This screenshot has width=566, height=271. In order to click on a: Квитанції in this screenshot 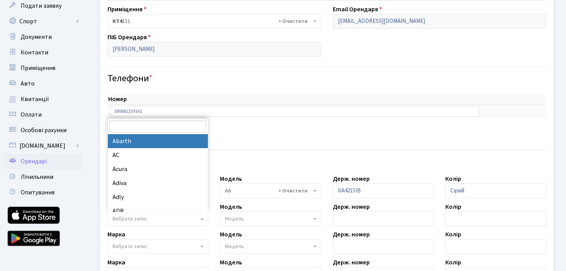, I will do `click(43, 99)`.